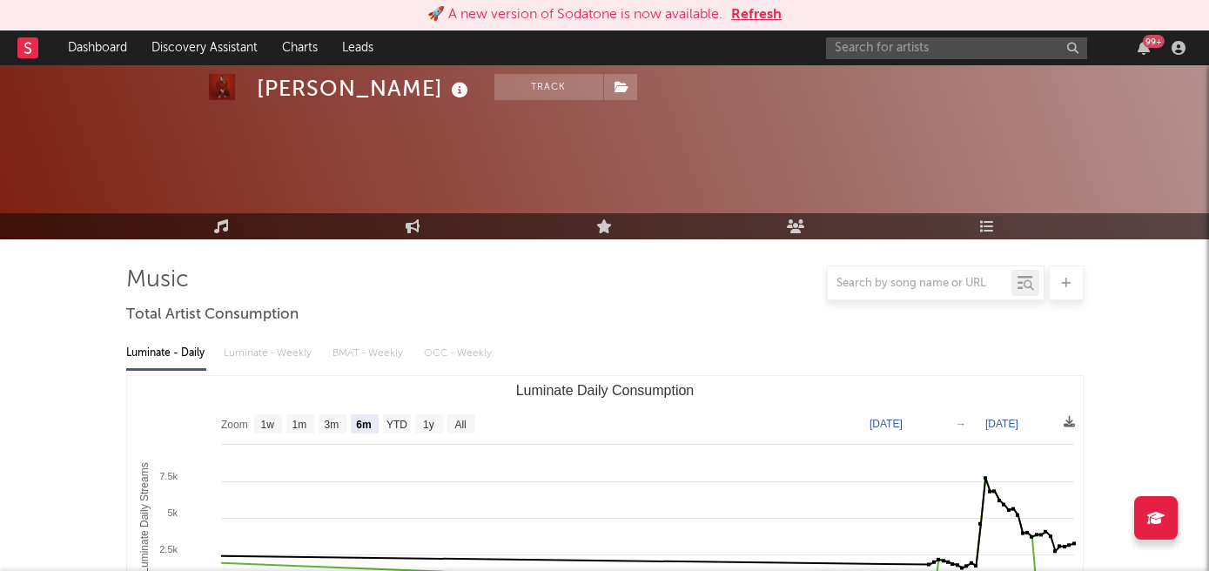 The width and height of the screenshot is (1209, 571). I want to click on input: Search for artists, so click(956, 48).